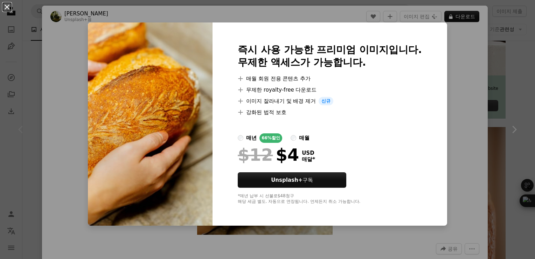 The image size is (535, 259). Describe the element at coordinates (241, 138) in the screenshot. I see `input: 매년66%할인` at that location.